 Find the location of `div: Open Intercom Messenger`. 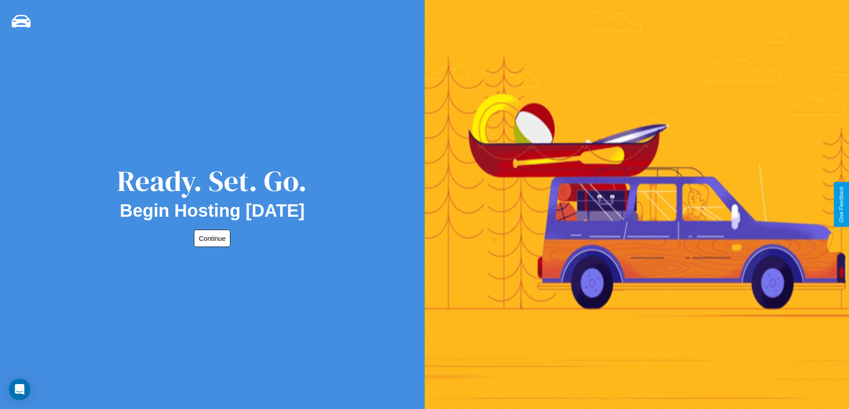

div: Open Intercom Messenger is located at coordinates (20, 390).